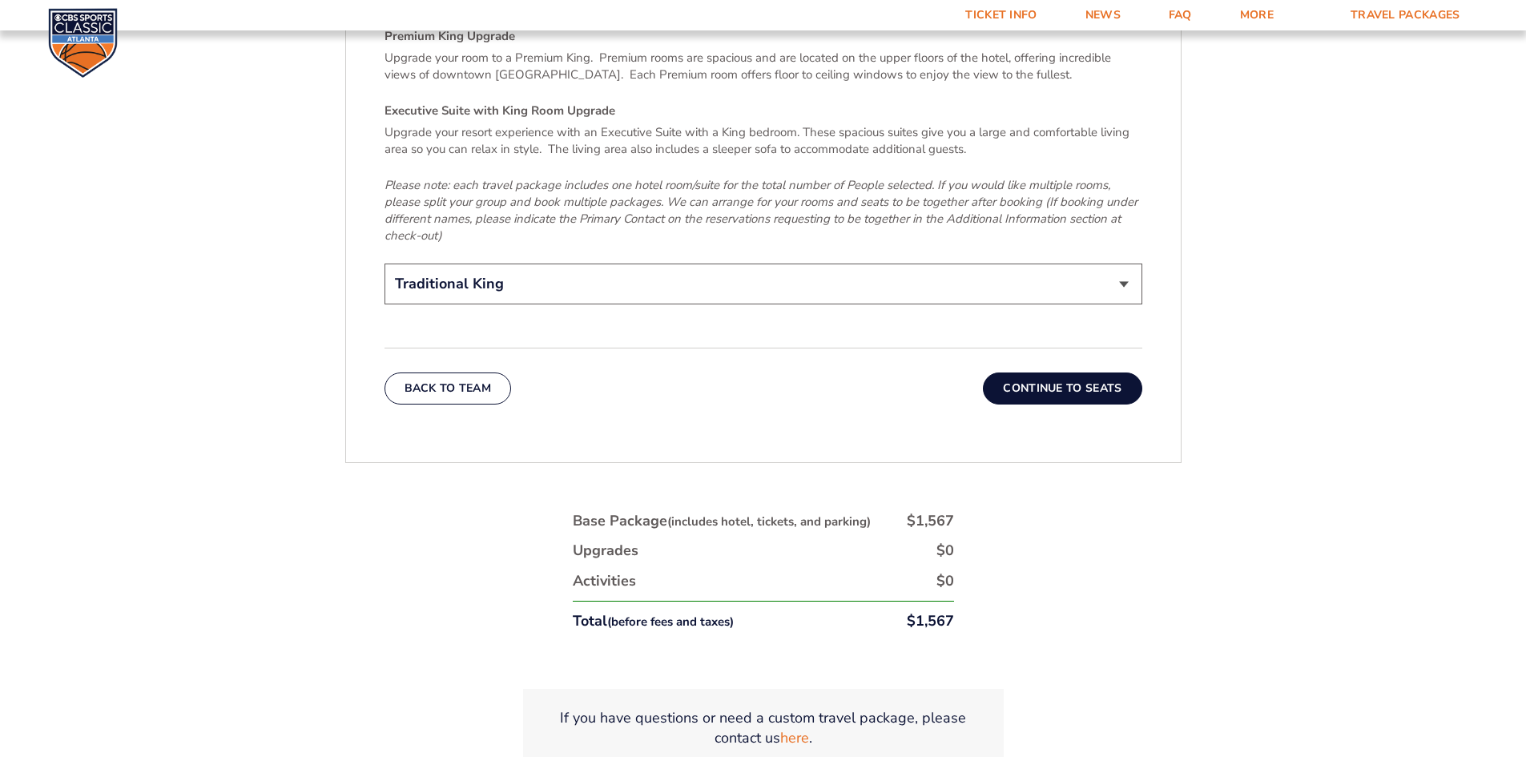 The width and height of the screenshot is (1526, 757). What do you see at coordinates (763, 728) in the screenshot?
I see `p: If you have questions or need a custom travel package, please contact us .` at bounding box center [763, 728].